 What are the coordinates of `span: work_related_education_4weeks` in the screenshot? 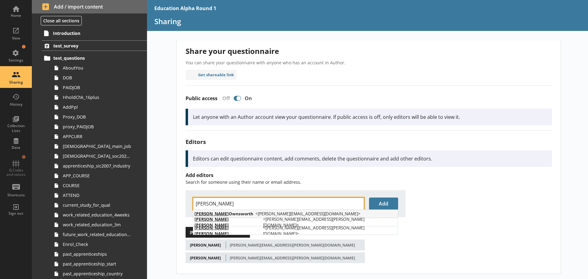 It's located at (97, 215).